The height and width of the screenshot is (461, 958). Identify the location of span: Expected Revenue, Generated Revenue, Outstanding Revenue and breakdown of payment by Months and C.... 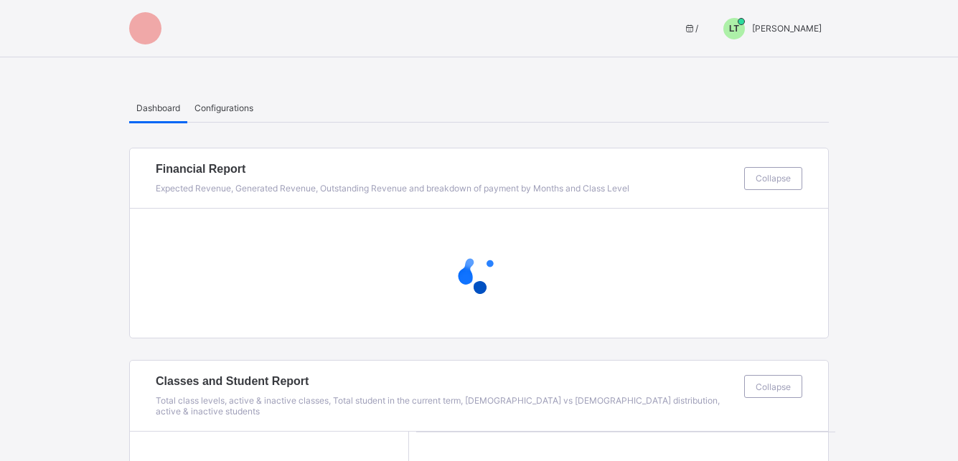
(392, 188).